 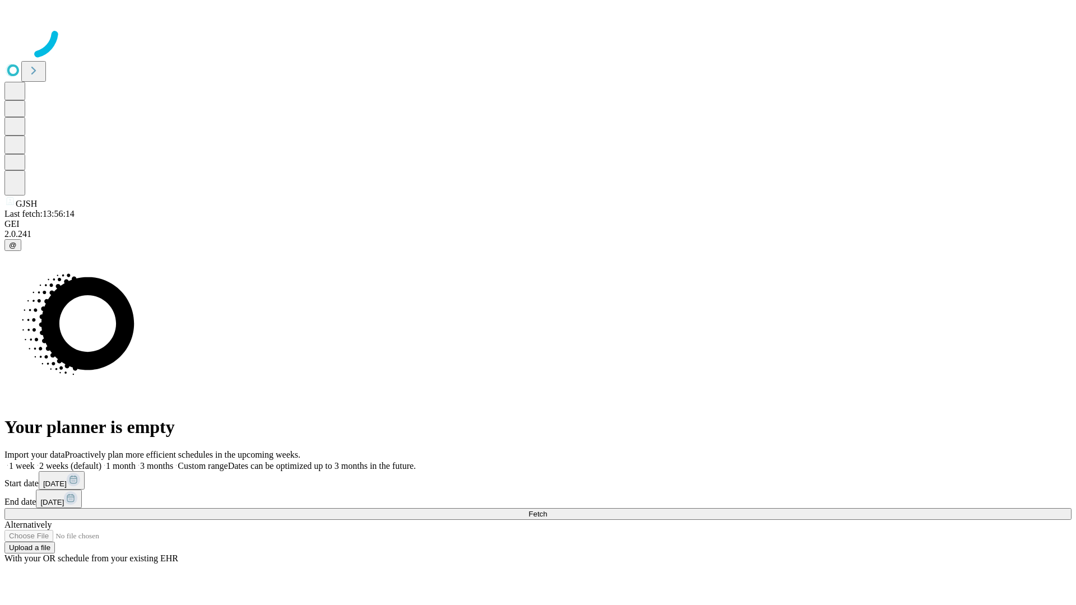 What do you see at coordinates (39, 214) in the screenshot?
I see `span: Last fetch: 13:56:14` at bounding box center [39, 214].